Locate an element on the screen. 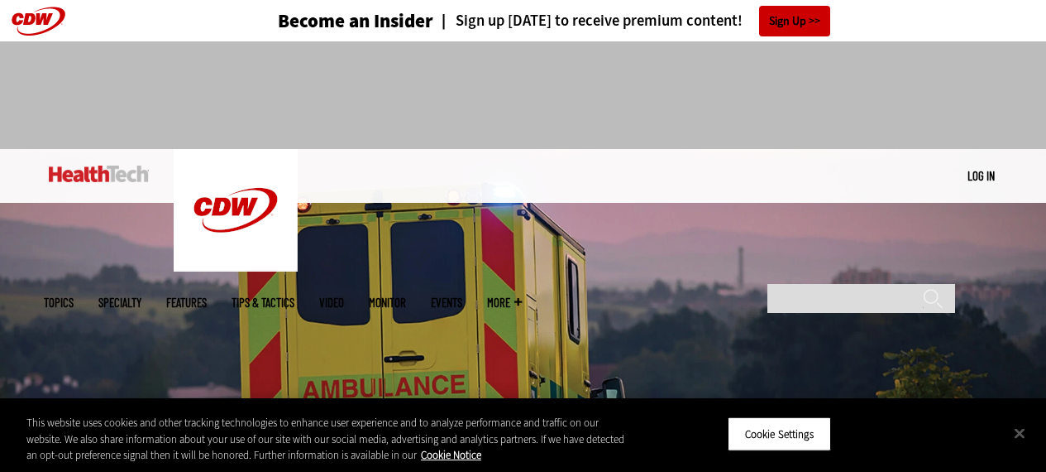 The width and height of the screenshot is (1046, 472). div: User menu is located at coordinates (981, 175).